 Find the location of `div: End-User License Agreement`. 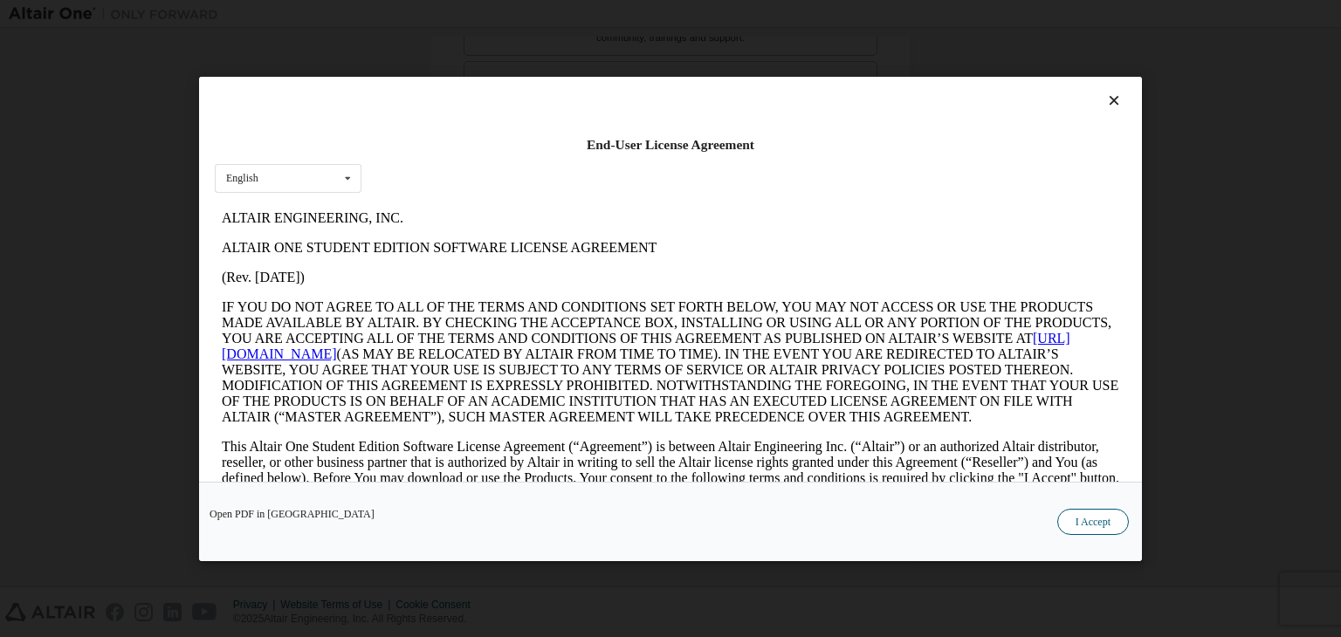

div: End-User License Agreement is located at coordinates (670, 145).